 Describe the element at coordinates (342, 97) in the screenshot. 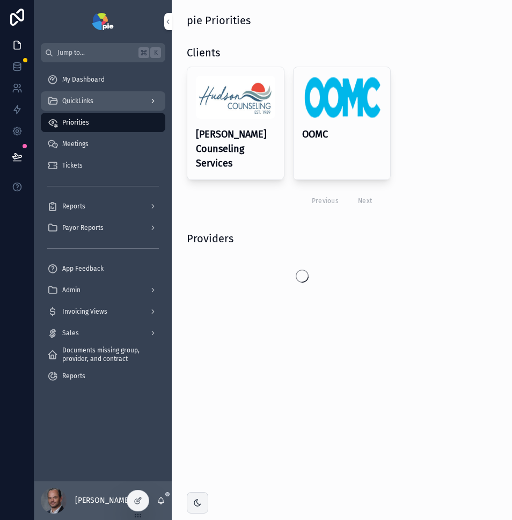

I see `img: oomc-logo.png` at that location.